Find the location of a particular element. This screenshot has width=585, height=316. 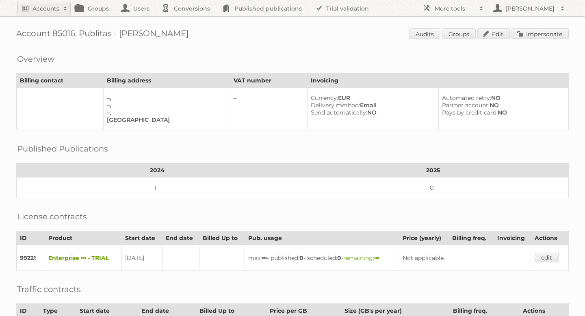

span: Partner account: is located at coordinates (466, 105).